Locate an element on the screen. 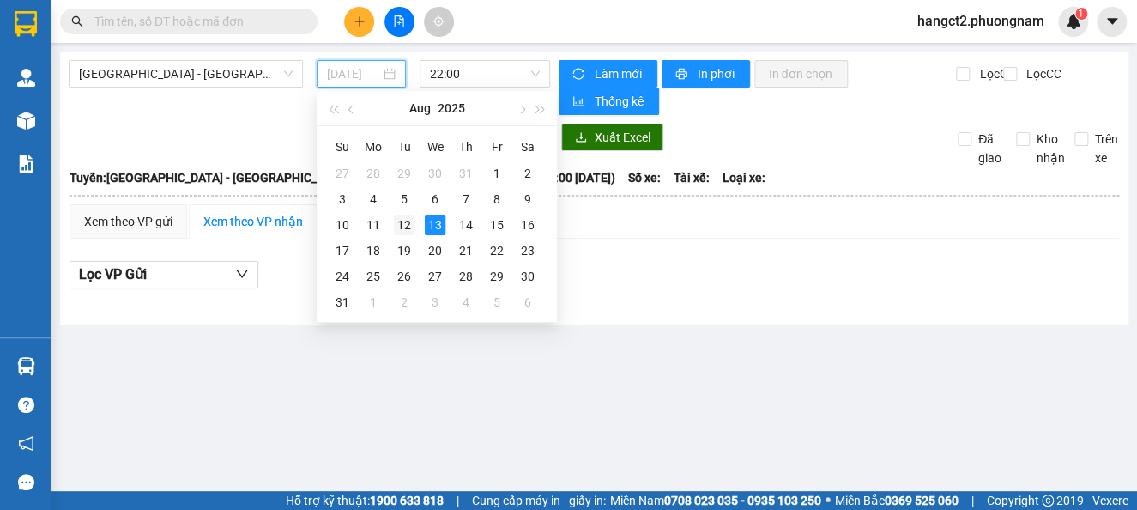  span: Loại xe: is located at coordinates (744, 178).